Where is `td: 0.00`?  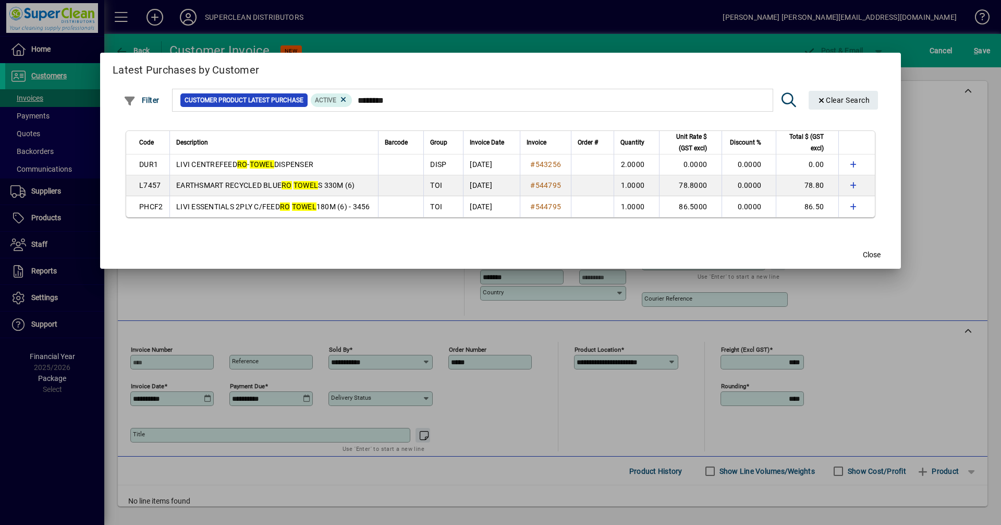 td: 0.00 is located at coordinates (807, 165).